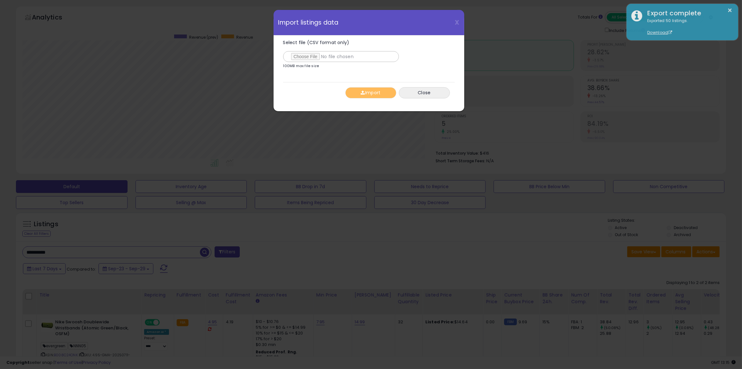 The width and height of the screenshot is (742, 369). What do you see at coordinates (309, 22) in the screenshot?
I see `span: Import listings data` at bounding box center [309, 22].